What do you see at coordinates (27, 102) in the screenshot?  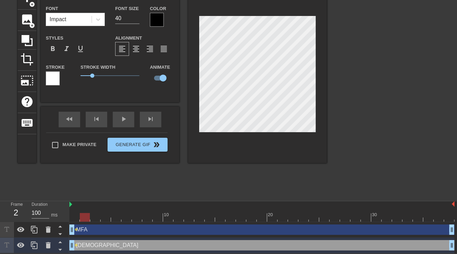 I see `span: help` at bounding box center [27, 102].